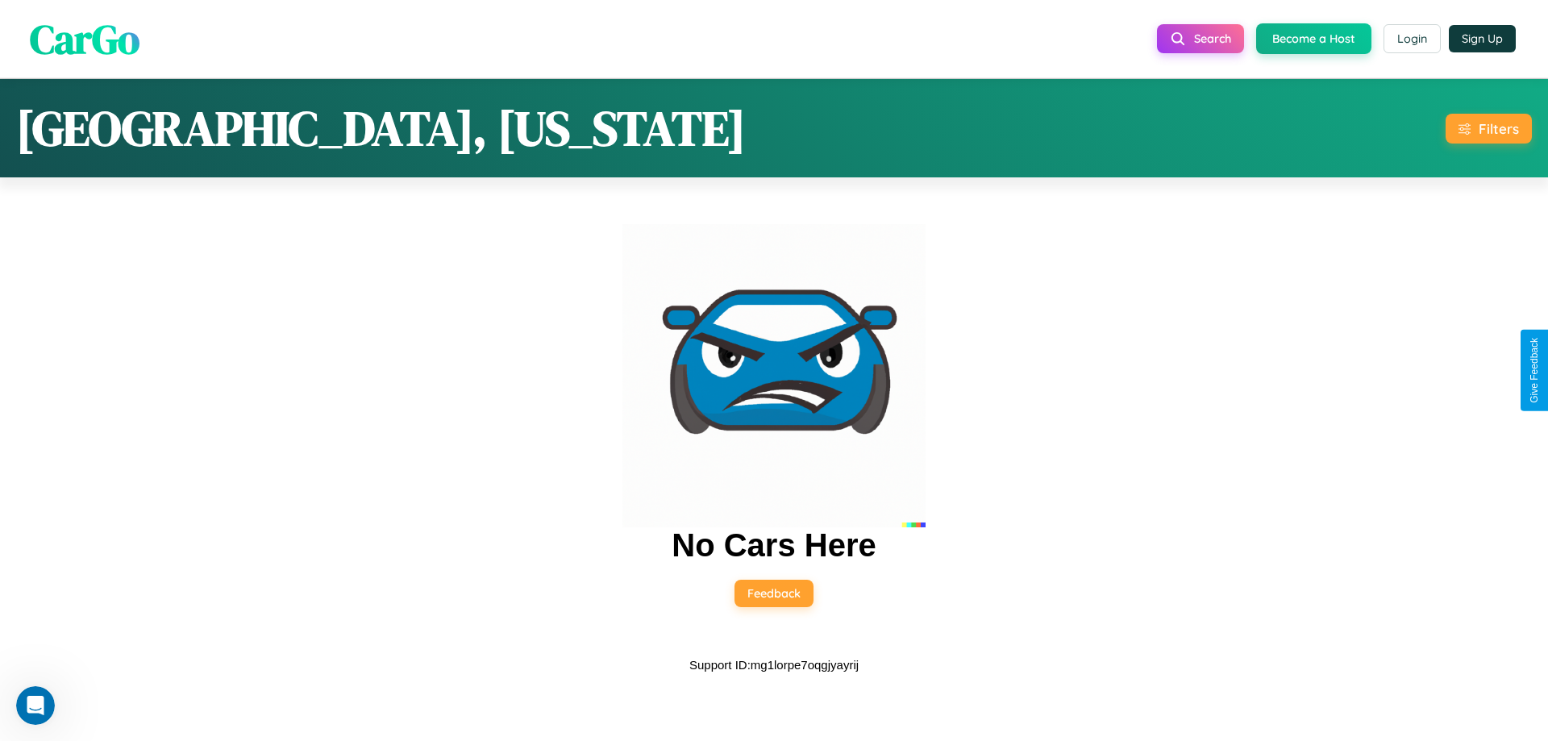 This screenshot has height=741, width=1548. What do you see at coordinates (773, 545) in the screenshot?
I see `h2: No Cars Here` at bounding box center [773, 545].